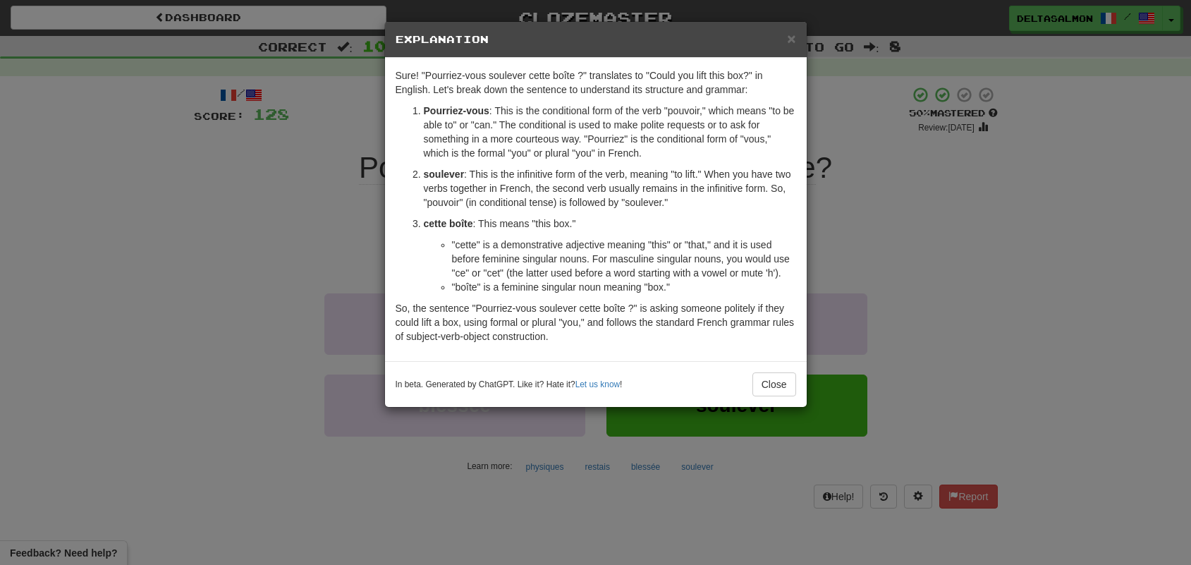 This screenshot has height=565, width=1191. I want to click on strong: Pourriez-vous, so click(456, 111).